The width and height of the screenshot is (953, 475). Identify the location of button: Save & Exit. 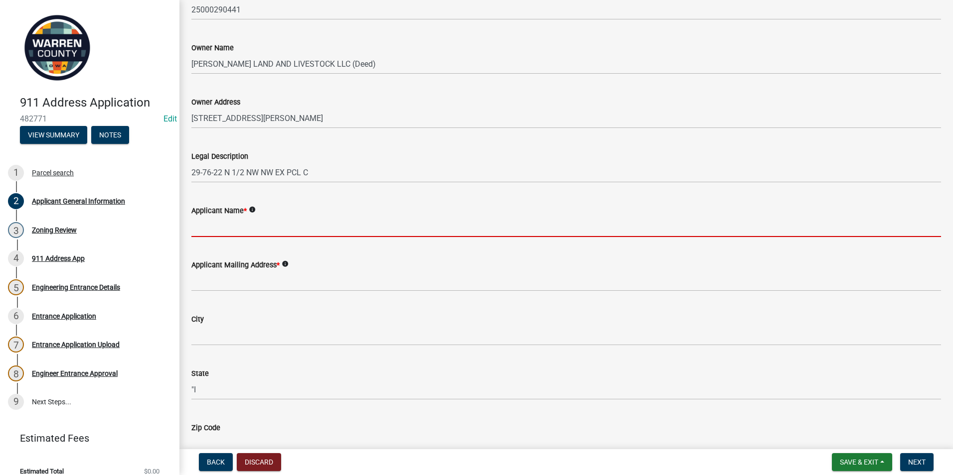
(862, 463).